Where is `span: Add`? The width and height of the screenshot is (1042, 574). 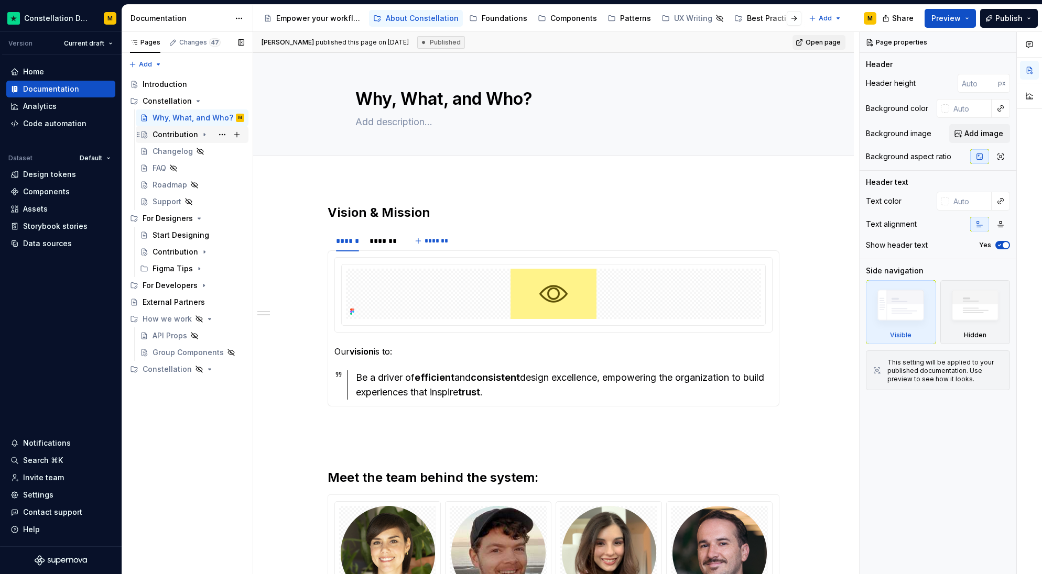 span: Add is located at coordinates (825, 18).